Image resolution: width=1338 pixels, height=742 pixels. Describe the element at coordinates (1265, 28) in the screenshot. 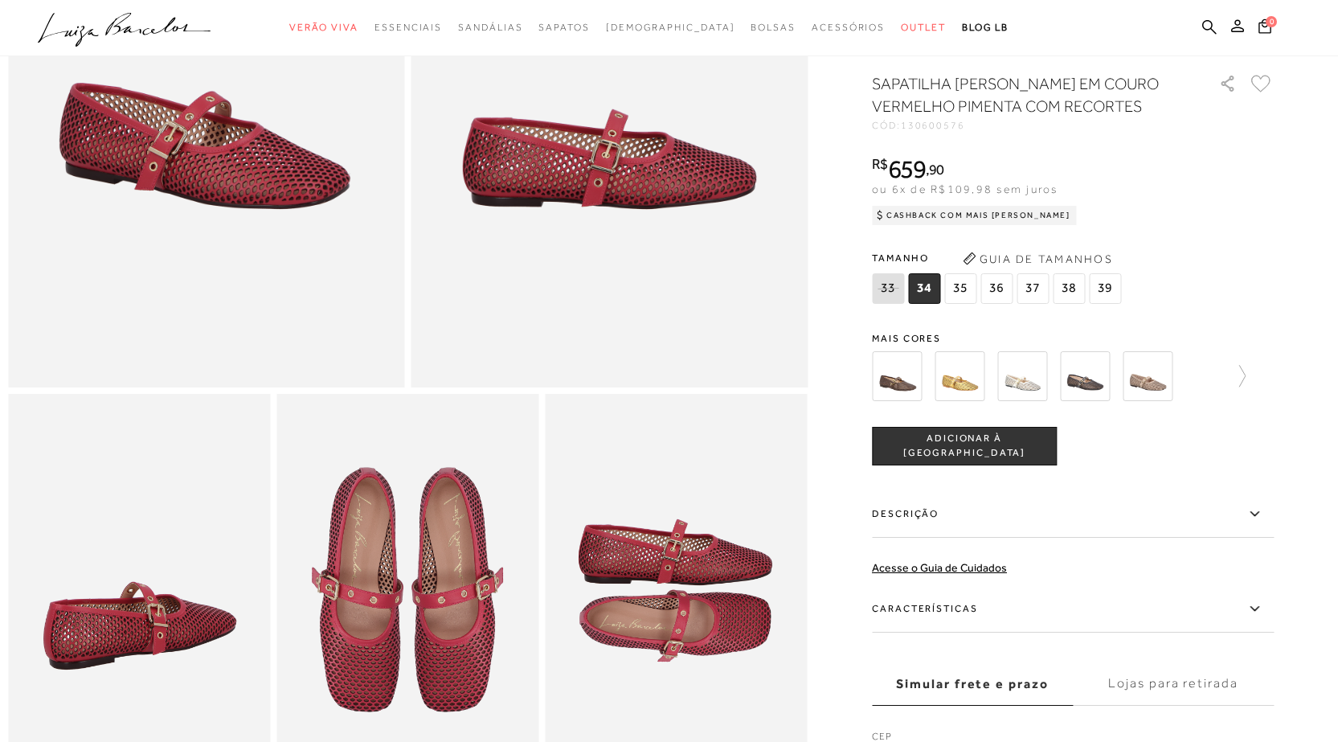

I see `button: 0` at that location.